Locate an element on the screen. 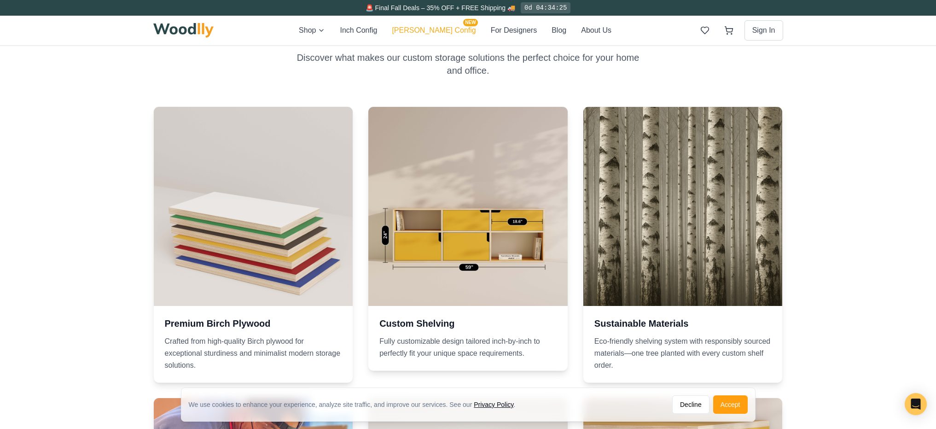  h3: Premium Birch Plywood is located at coordinates (253, 323).